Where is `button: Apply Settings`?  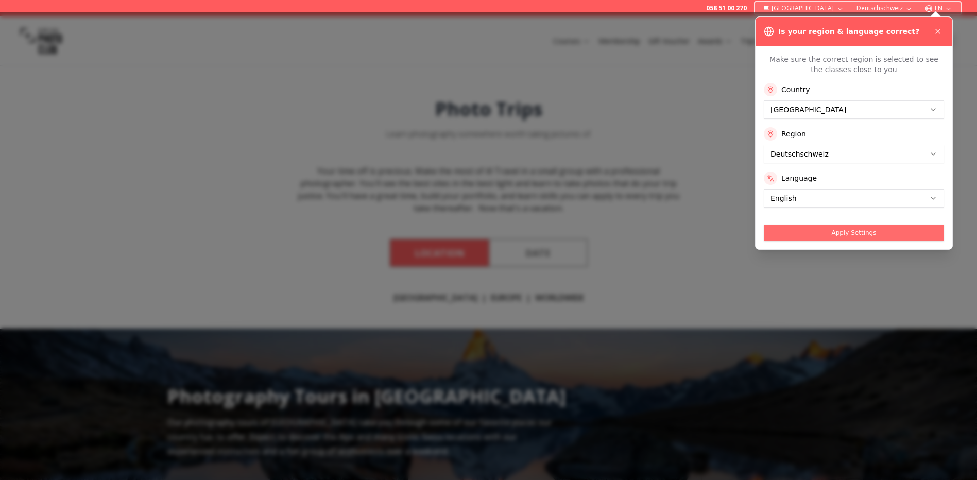 button: Apply Settings is located at coordinates (854, 233).